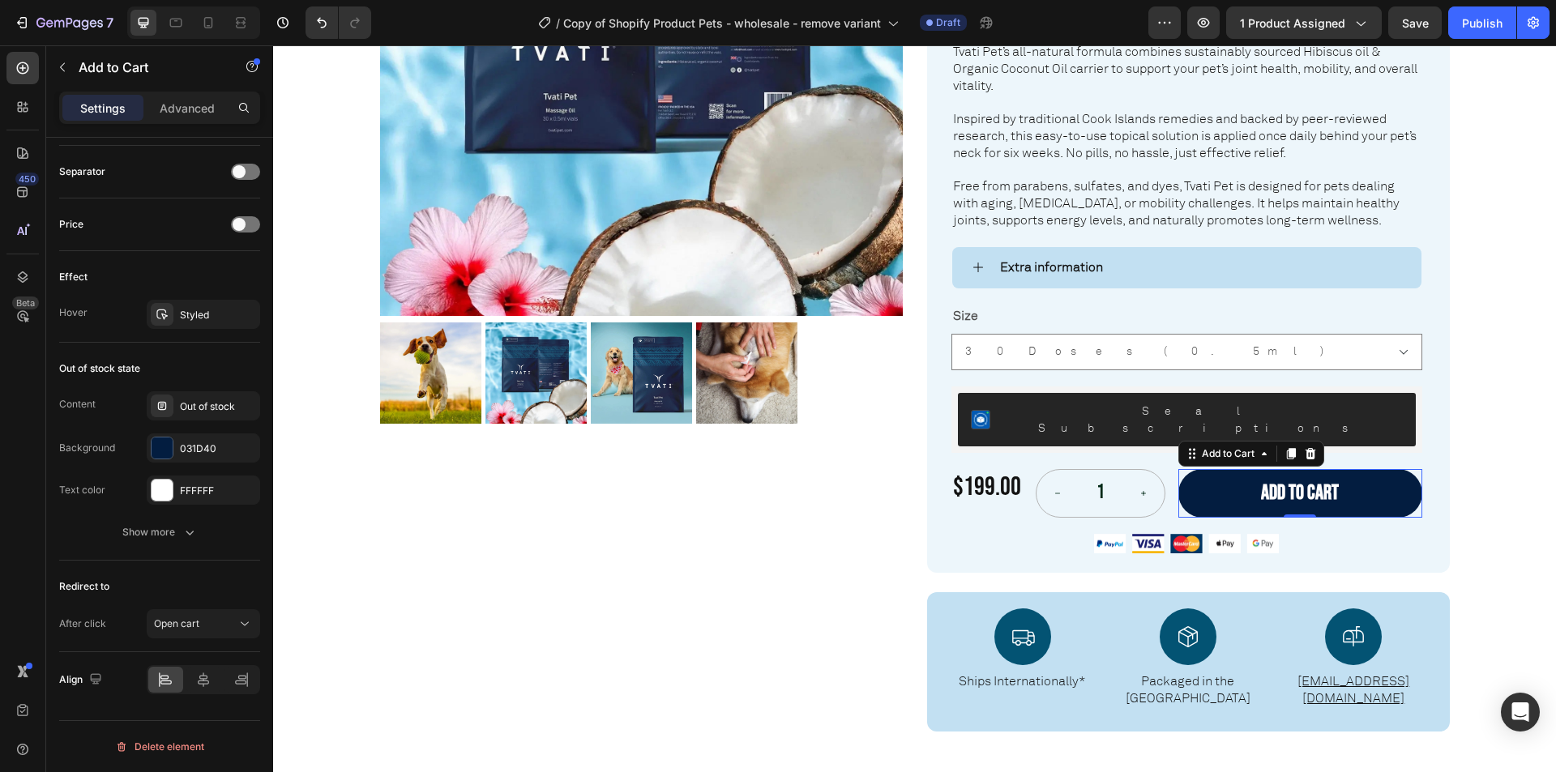 This screenshot has width=1556, height=772. Describe the element at coordinates (930, 374) in the screenshot. I see `div: Seal Subscriptions` at that location.